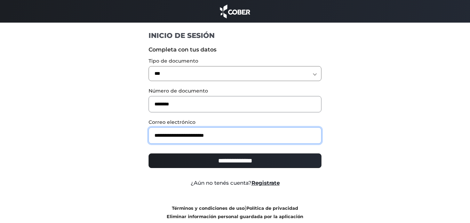  What do you see at coordinates (235, 216) in the screenshot?
I see `a: Eliminar información personal guardada por la aplicación` at bounding box center [235, 216].